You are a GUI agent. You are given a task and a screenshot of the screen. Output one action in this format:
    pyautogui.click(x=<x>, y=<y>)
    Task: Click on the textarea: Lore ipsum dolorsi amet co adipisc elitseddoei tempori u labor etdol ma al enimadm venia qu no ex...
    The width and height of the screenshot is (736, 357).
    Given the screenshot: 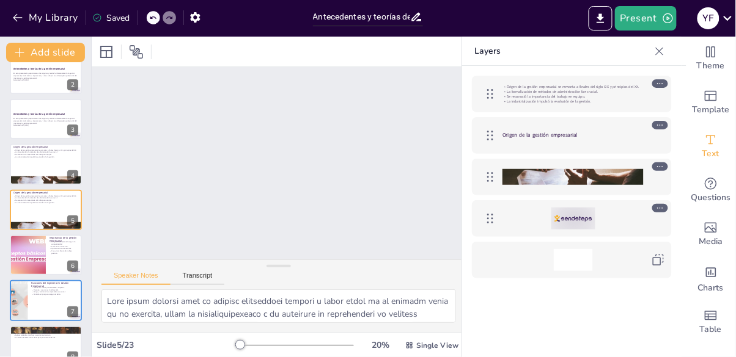 What is the action you would take?
    pyautogui.click(x=279, y=306)
    